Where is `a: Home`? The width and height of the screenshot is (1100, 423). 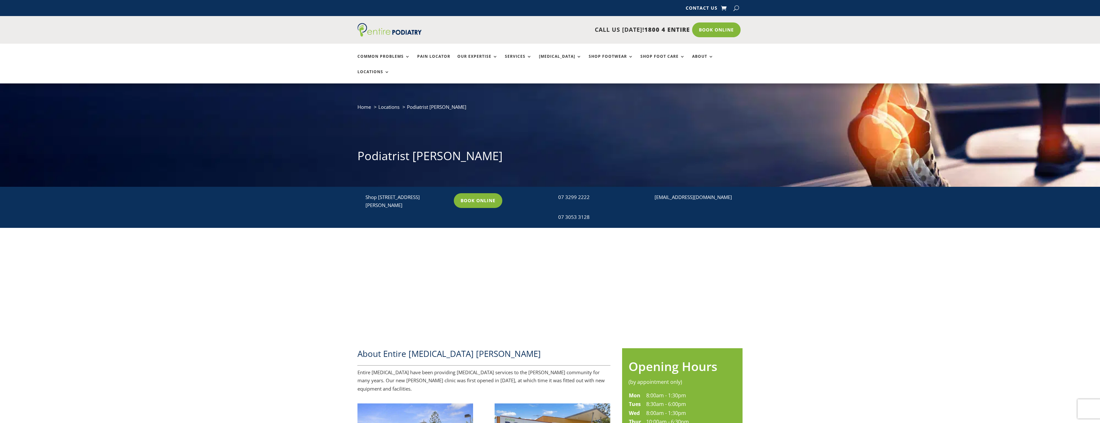
a: Home is located at coordinates (364, 107).